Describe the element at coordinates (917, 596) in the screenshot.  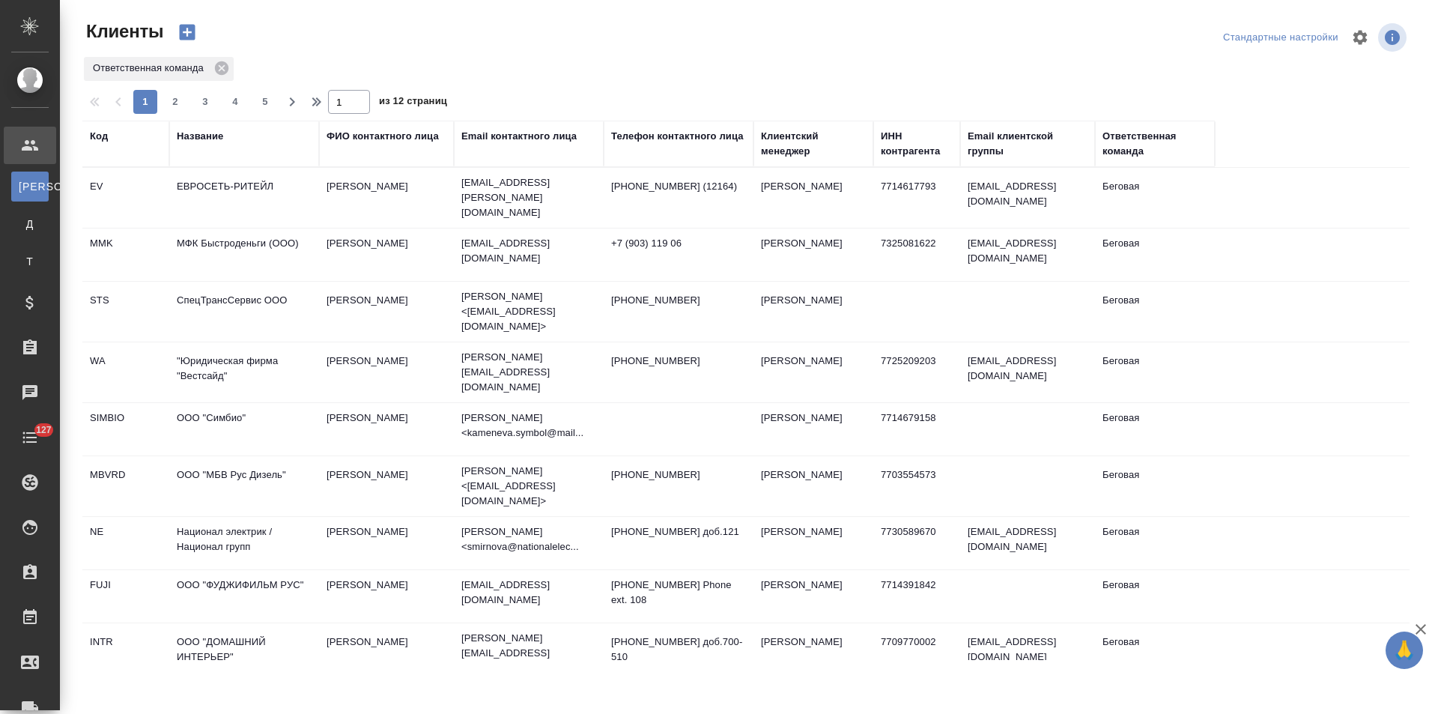
I see `td: 7714391842` at that location.